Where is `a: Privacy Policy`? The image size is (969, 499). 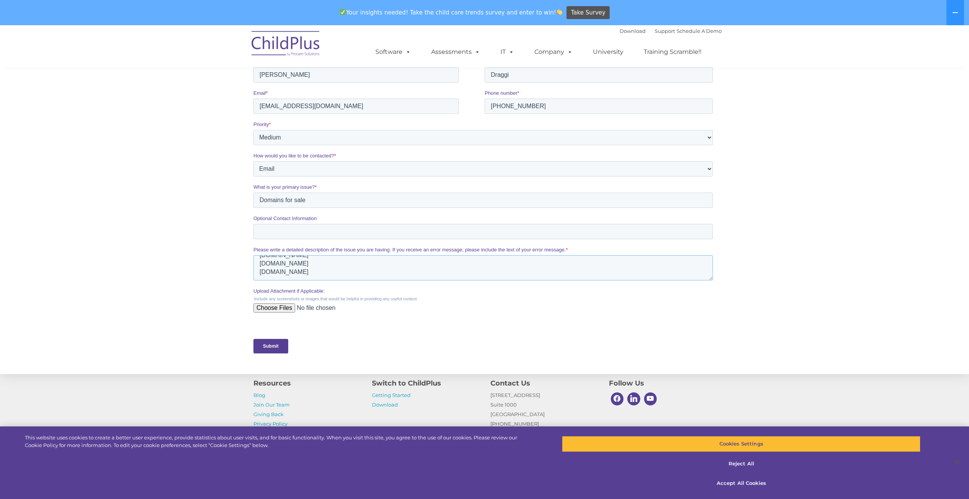
a: Privacy Policy is located at coordinates (270, 424).